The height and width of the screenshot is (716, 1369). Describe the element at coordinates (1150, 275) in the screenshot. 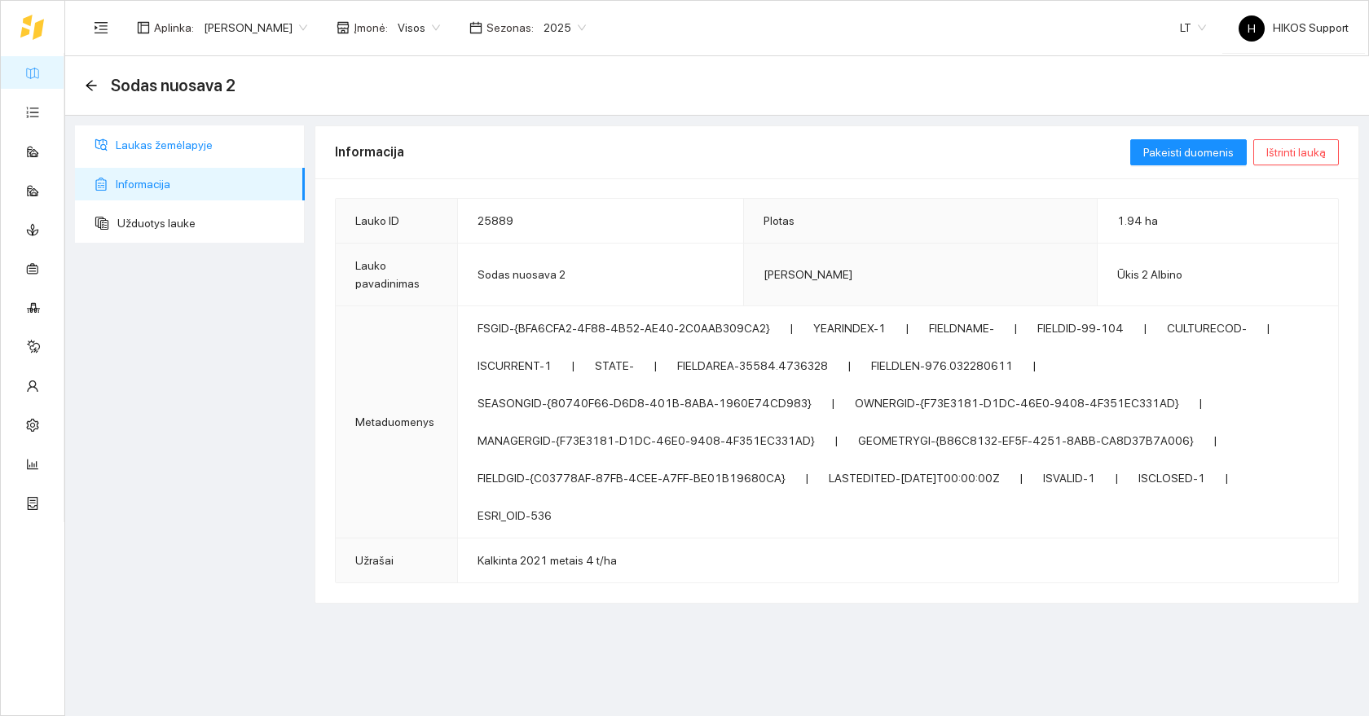

I see `span: Ūkis 2 Albino` at that location.